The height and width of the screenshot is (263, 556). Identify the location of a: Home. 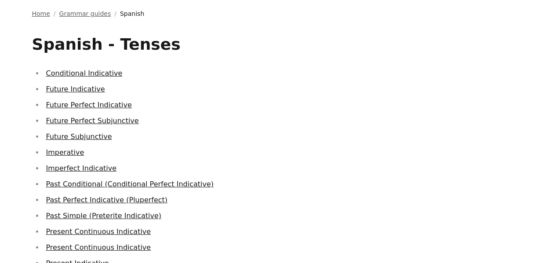
(41, 14).